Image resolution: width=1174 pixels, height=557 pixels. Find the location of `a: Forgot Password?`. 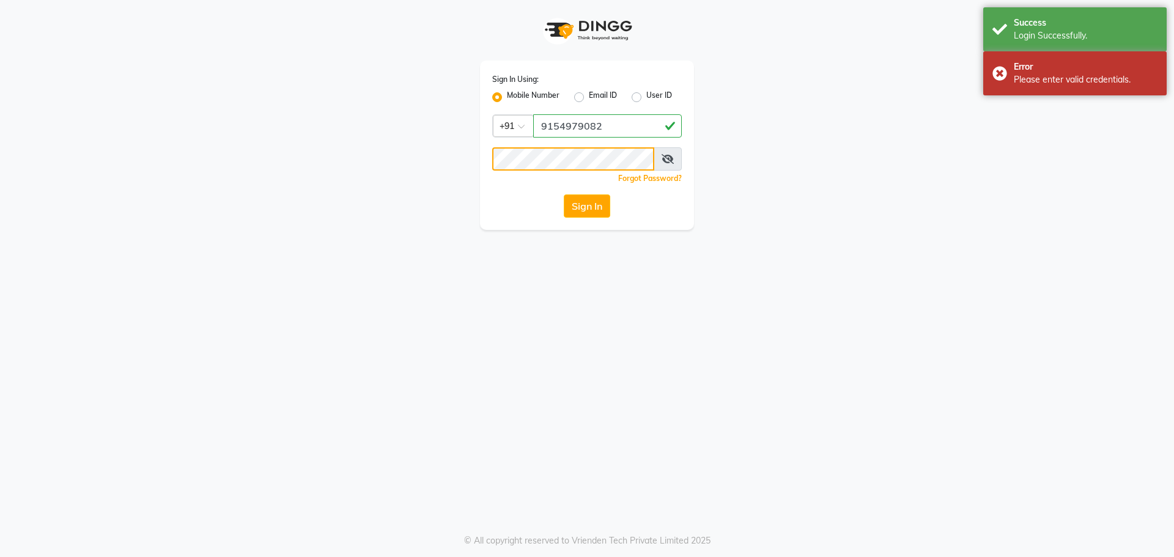

a: Forgot Password? is located at coordinates (650, 178).